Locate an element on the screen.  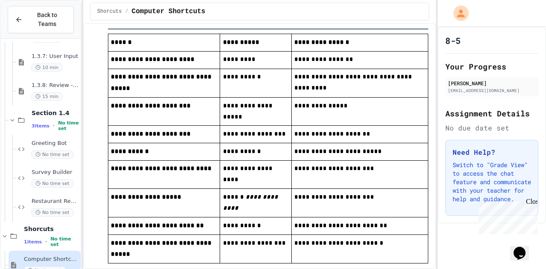
h3: Need Help? is located at coordinates (492, 152).